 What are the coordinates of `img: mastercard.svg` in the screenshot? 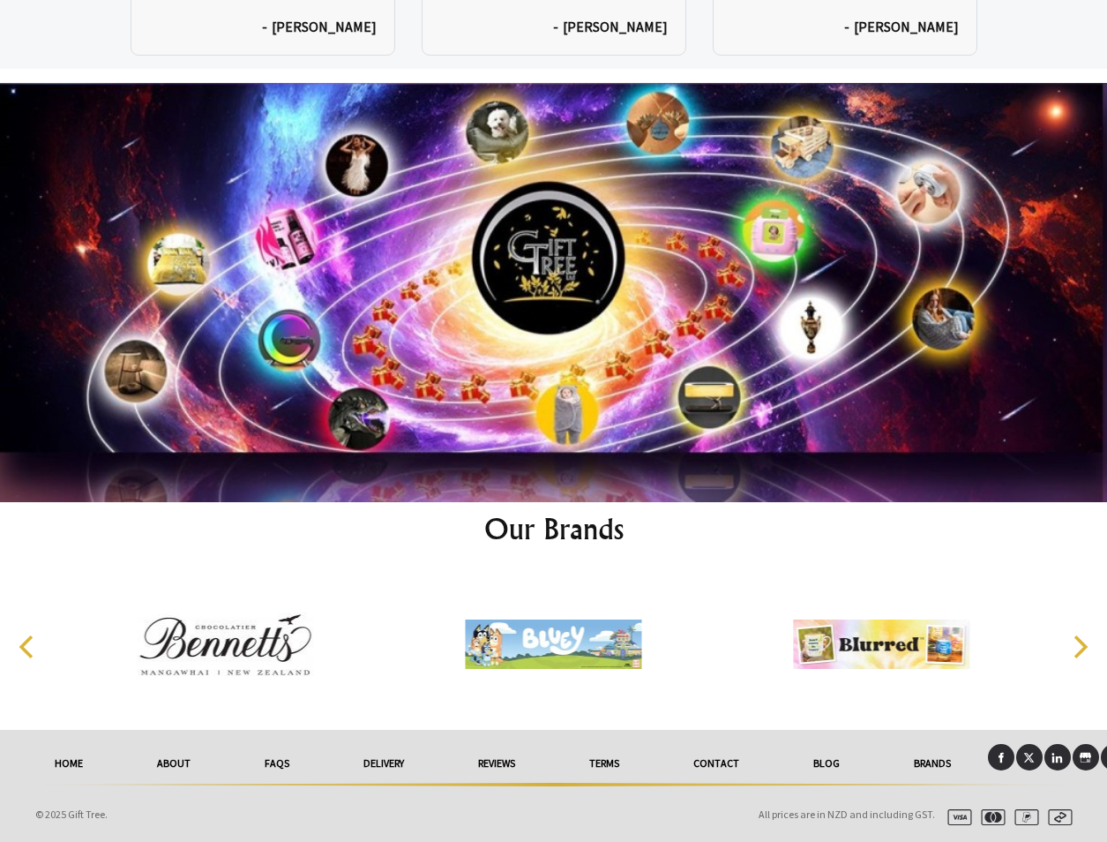 It's located at (990, 817).